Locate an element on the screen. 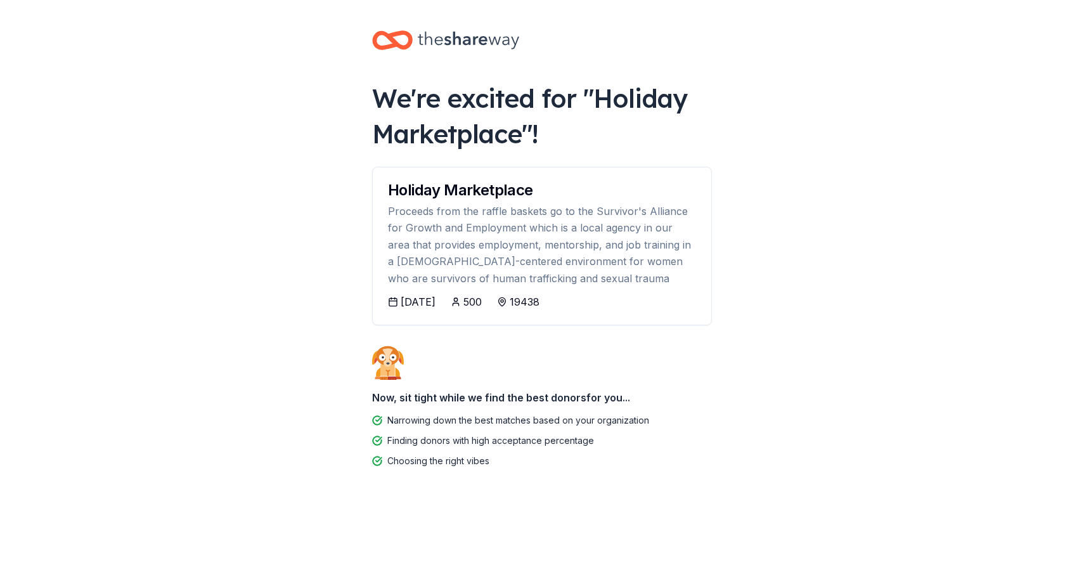 This screenshot has height=572, width=1084. div: Holiday Marketplace is located at coordinates (542, 190).